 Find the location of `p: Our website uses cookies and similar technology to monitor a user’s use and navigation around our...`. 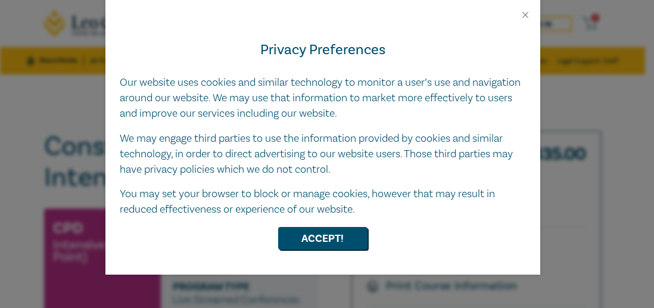

p: Our website uses cookies and similar technology to monitor a user’s use and navigation around our... is located at coordinates (323, 98).